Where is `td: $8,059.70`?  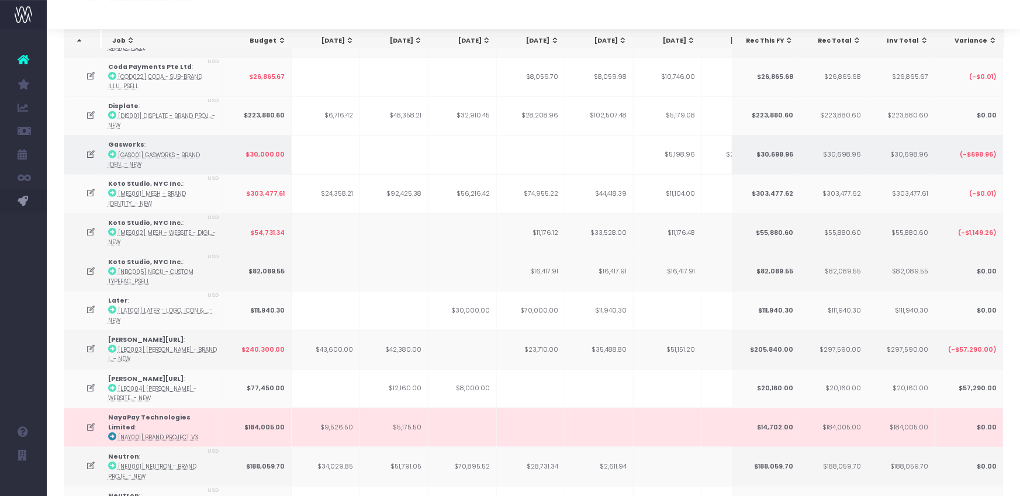 td: $8,059.70 is located at coordinates (531, 77).